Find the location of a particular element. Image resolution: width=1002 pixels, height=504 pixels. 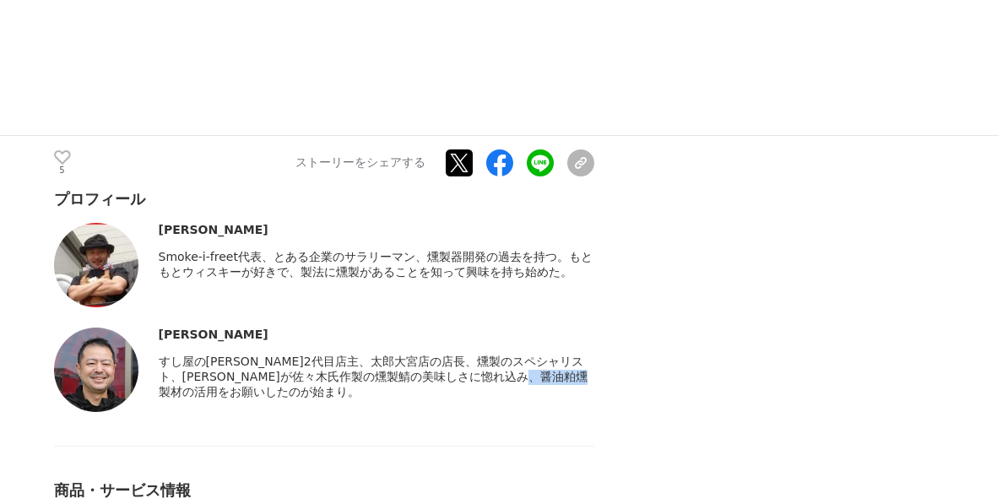

p: 5 is located at coordinates (62, 171).